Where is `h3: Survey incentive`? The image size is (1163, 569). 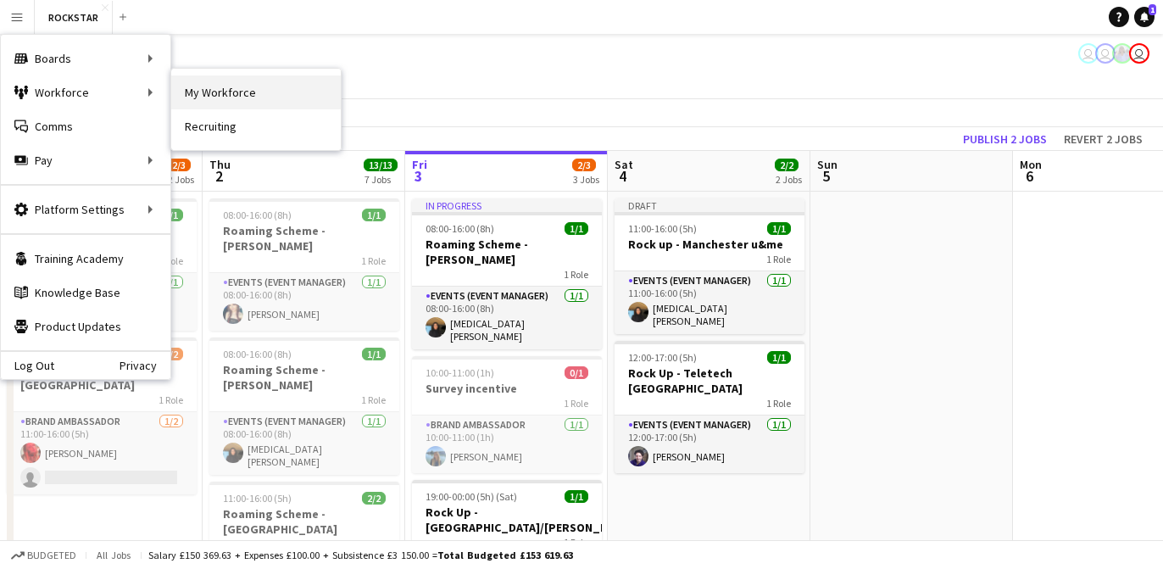 h3: Survey incentive is located at coordinates (507, 388).